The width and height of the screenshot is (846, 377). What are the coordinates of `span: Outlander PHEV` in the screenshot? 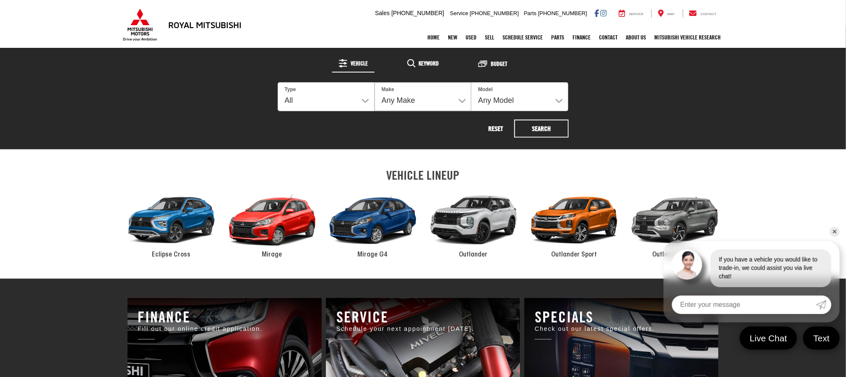 It's located at (675, 254).